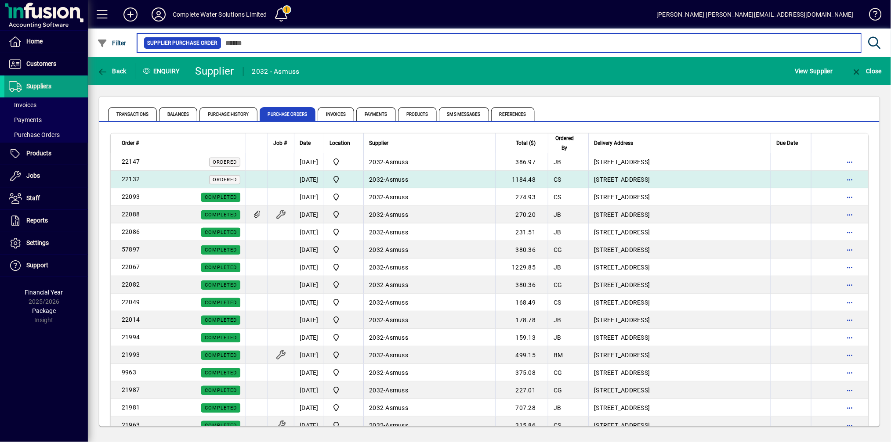  Describe the element at coordinates (46, 176) in the screenshot. I see `a: Jobs` at that location.